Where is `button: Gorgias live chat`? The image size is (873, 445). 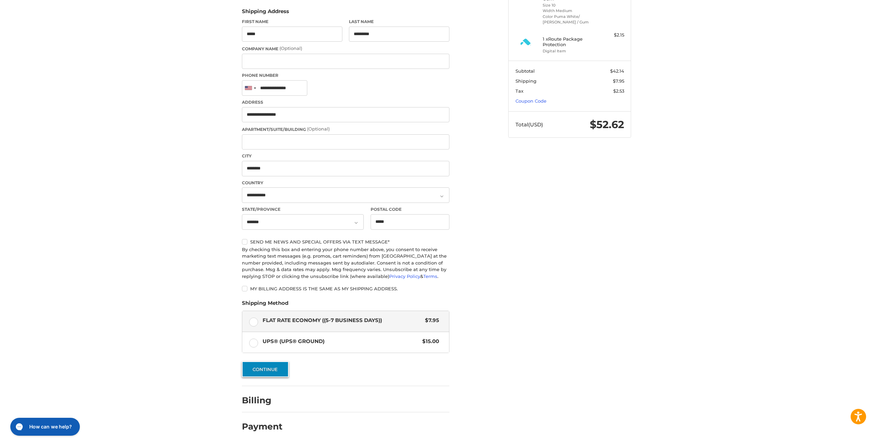 button: Gorgias live chat is located at coordinates (38, 11).